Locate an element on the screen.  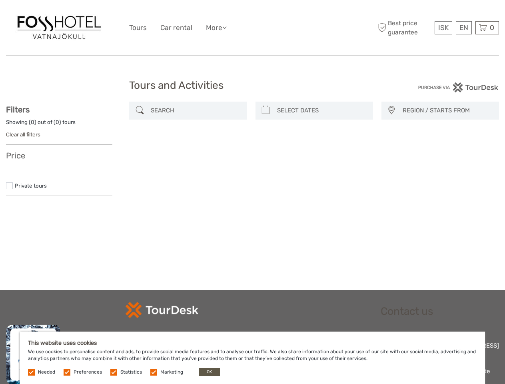
a: More is located at coordinates (216, 28).